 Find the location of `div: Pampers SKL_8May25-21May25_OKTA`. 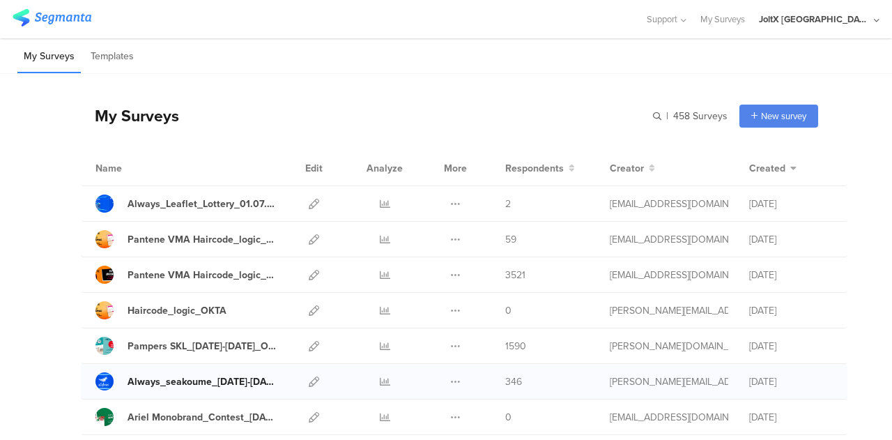

div: Pampers SKL_8May25-21May25_OKTA is located at coordinates (203, 346).